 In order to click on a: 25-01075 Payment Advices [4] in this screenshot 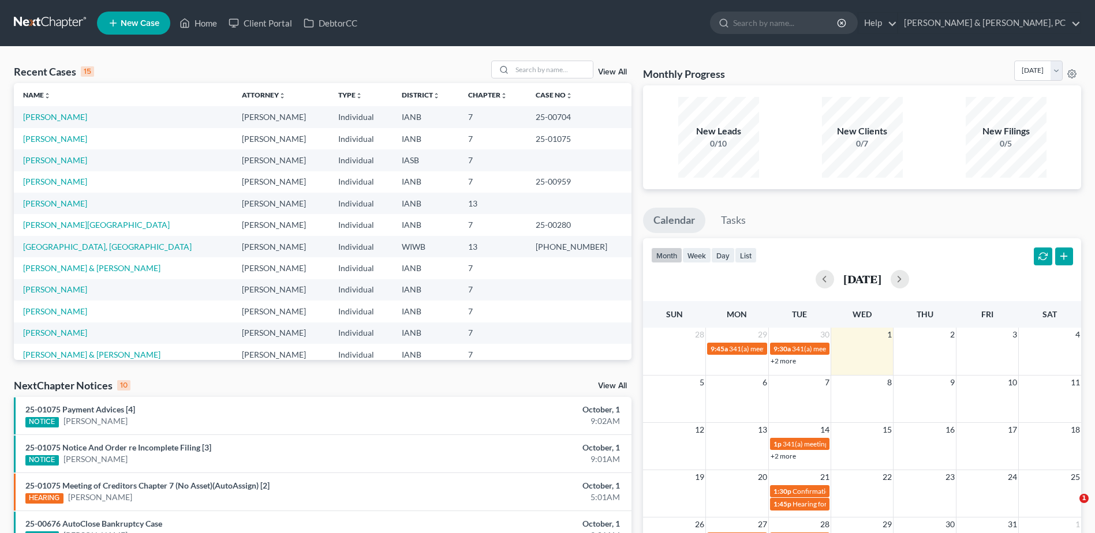, I will do `click(80, 409)`.